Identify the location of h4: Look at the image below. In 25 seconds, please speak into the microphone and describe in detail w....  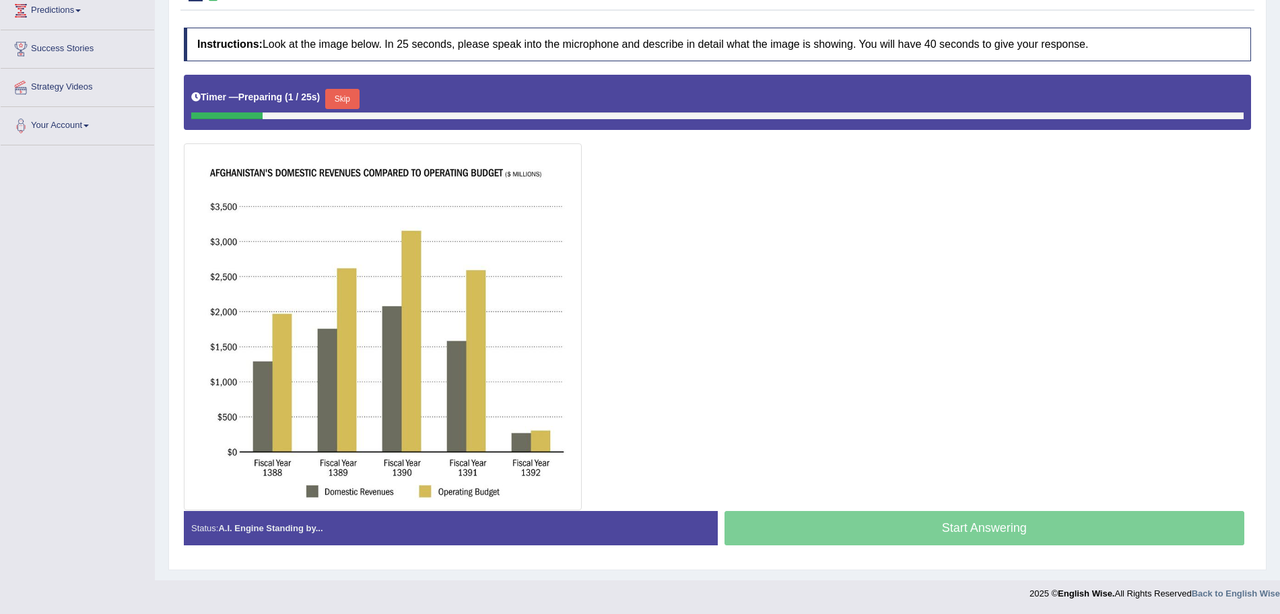
(717, 44).